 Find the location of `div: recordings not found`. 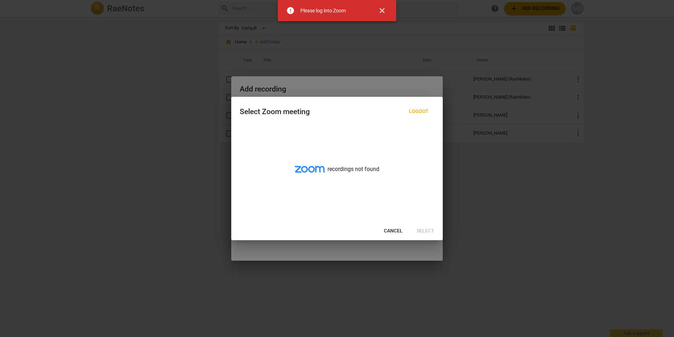

div: recordings not found is located at coordinates (337, 173).